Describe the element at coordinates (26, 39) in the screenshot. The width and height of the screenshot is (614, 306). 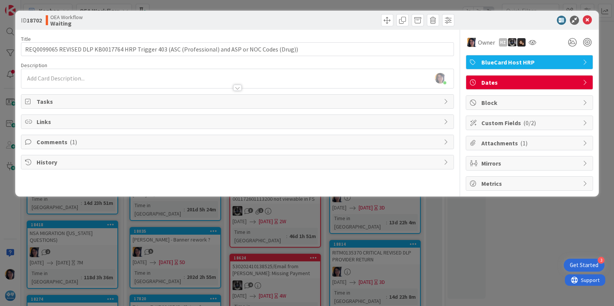
I see `label: Title` at that location.